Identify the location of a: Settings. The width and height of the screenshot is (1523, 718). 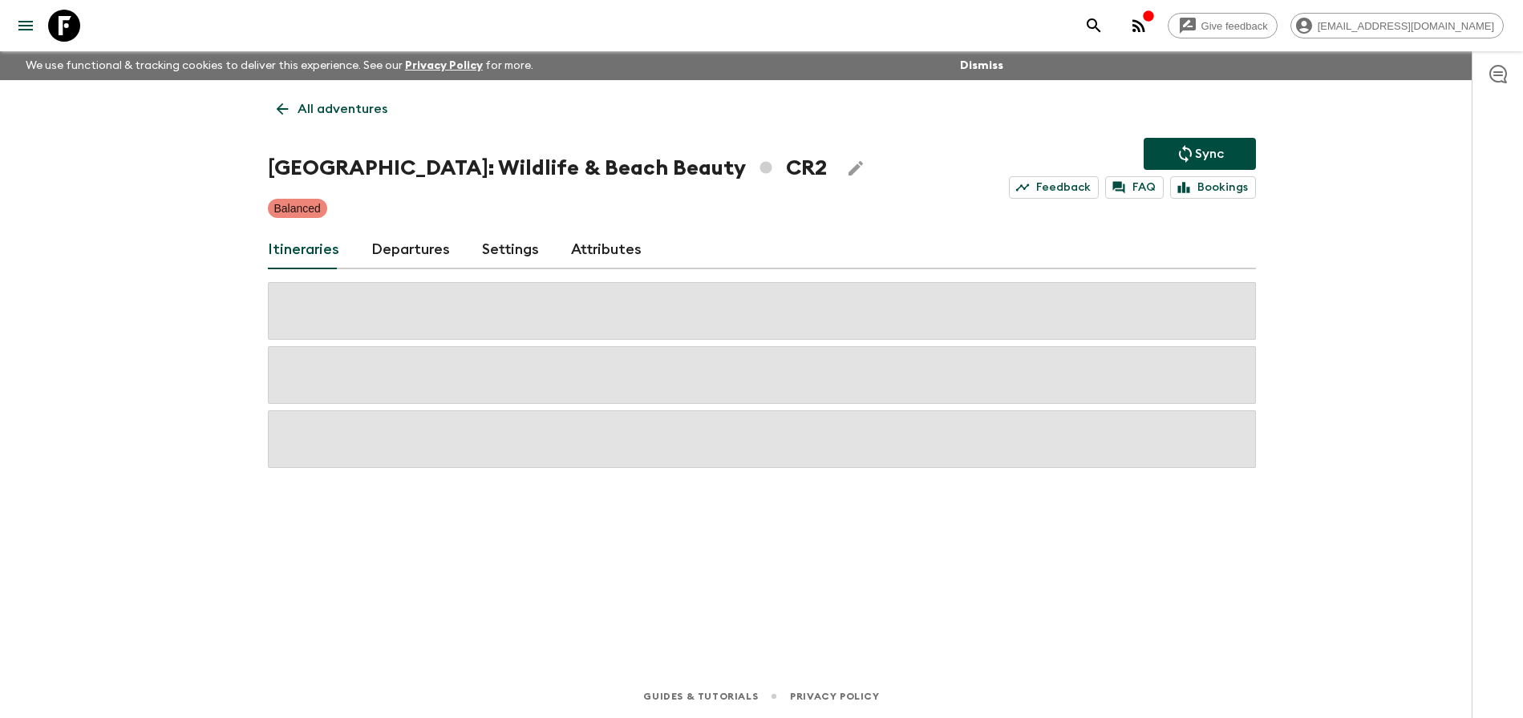
(510, 250).